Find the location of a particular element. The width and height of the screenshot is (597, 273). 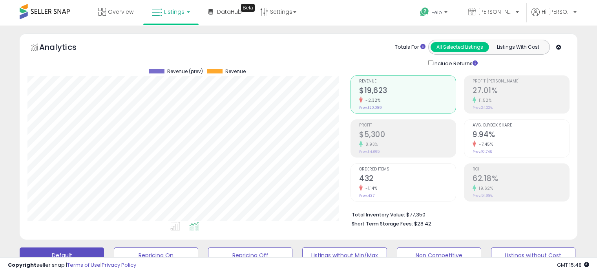

span: Ordered Items is located at coordinates (408, 169).